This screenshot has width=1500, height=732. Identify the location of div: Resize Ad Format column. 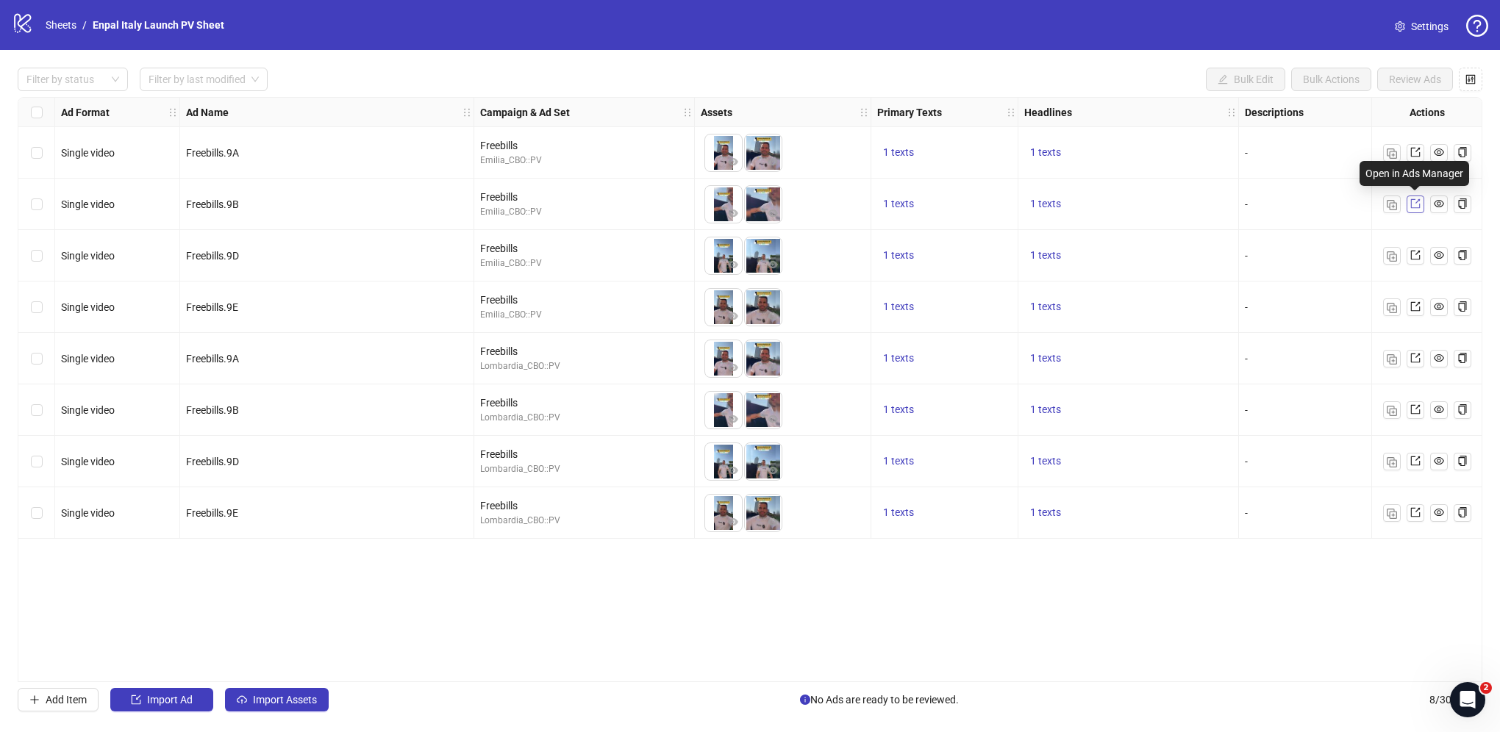
(177, 112).